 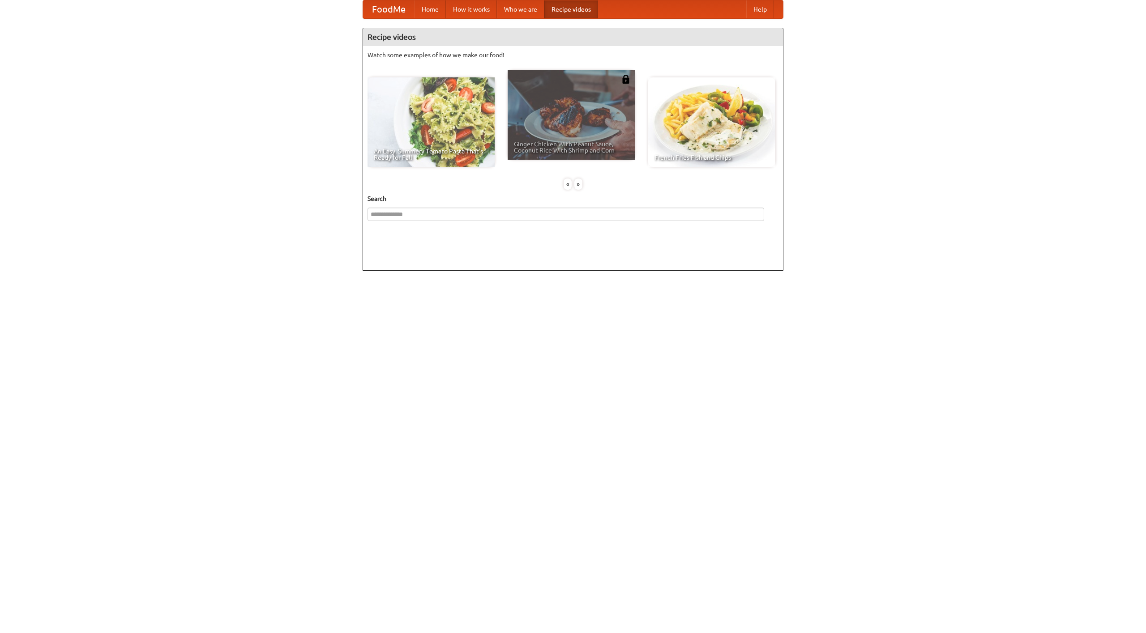 What do you see at coordinates (431, 154) in the screenshot?
I see `span: An Easy, Summery Tomato Pasta That's Ready for Fall` at bounding box center [431, 154].